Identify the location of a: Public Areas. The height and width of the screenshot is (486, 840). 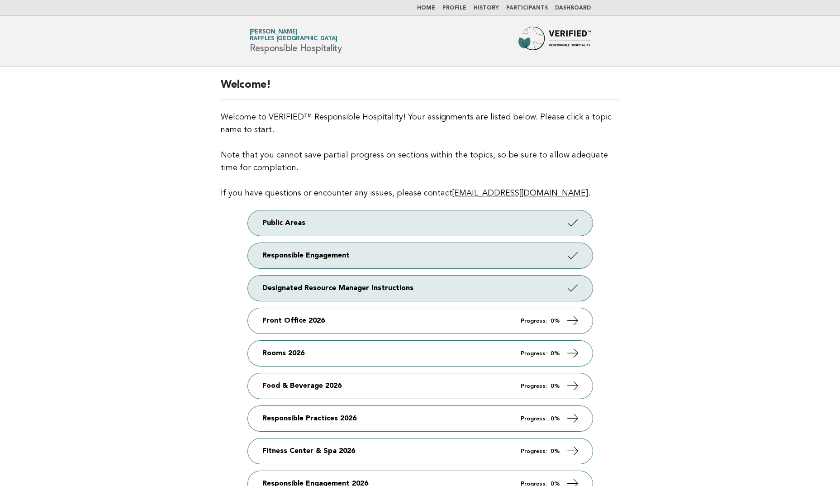
(420, 223).